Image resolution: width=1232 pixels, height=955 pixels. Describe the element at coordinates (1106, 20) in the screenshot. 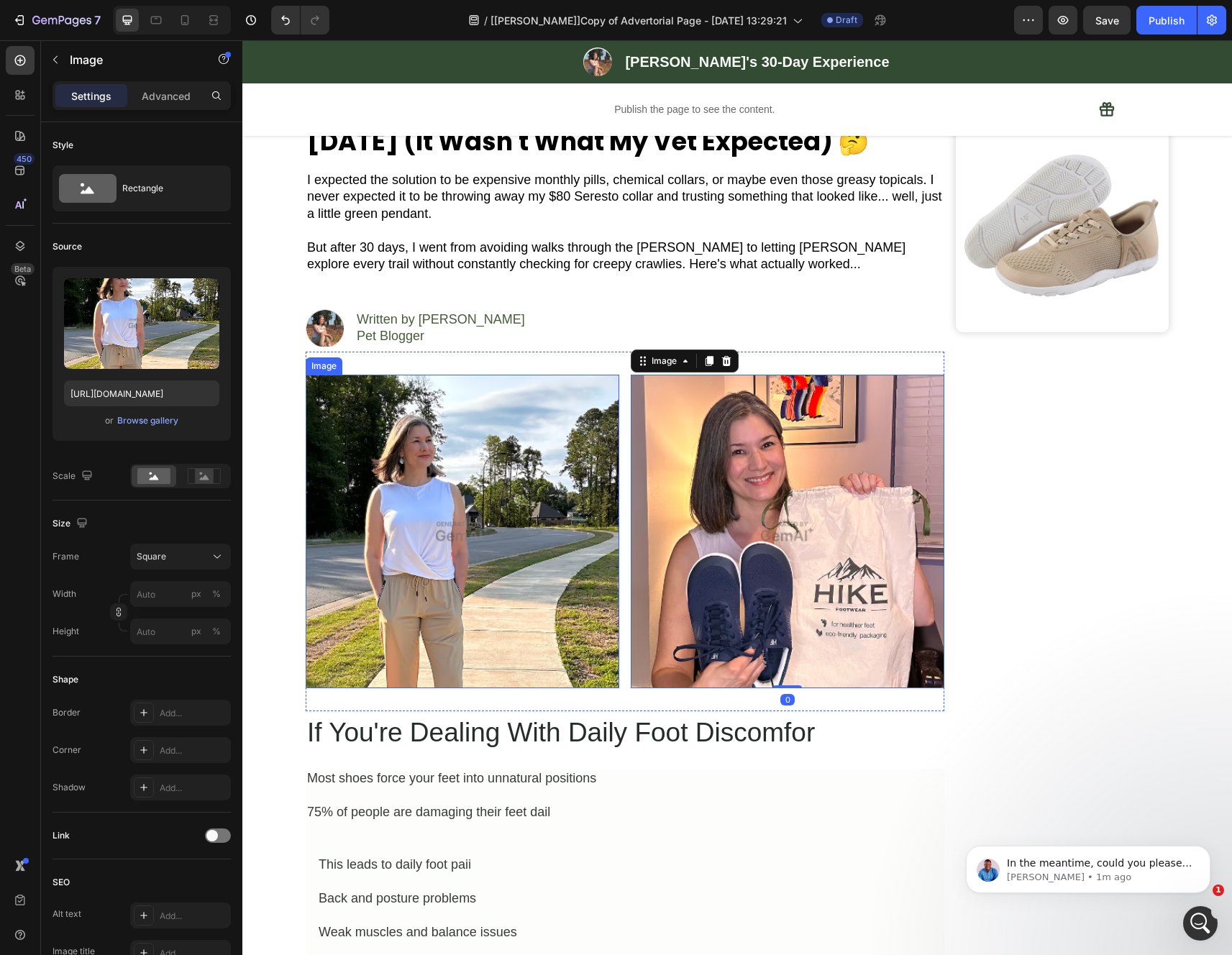

I see `span: Save` at that location.